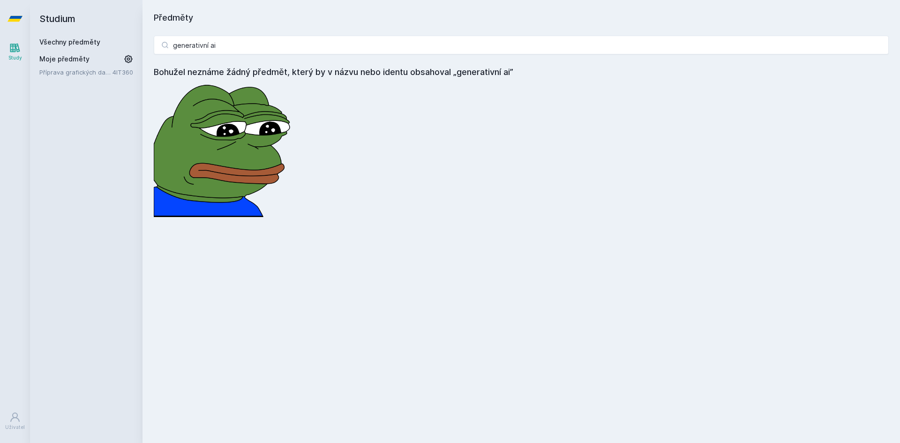 This screenshot has height=443, width=900. Describe the element at coordinates (521, 72) in the screenshot. I see `h4: Bohužel neznáme žádný předmět, který by v názvu nebo identu obsahoval „generativní ai”` at that location.